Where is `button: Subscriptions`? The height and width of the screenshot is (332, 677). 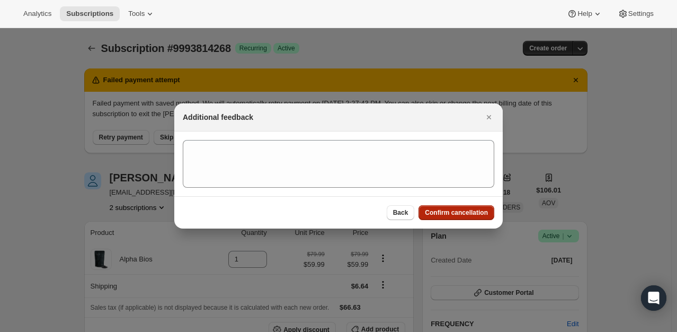 button: Subscriptions is located at coordinates (90, 14).